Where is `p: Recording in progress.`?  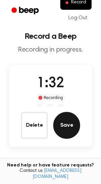 p: Recording in progress. is located at coordinates (50, 50).